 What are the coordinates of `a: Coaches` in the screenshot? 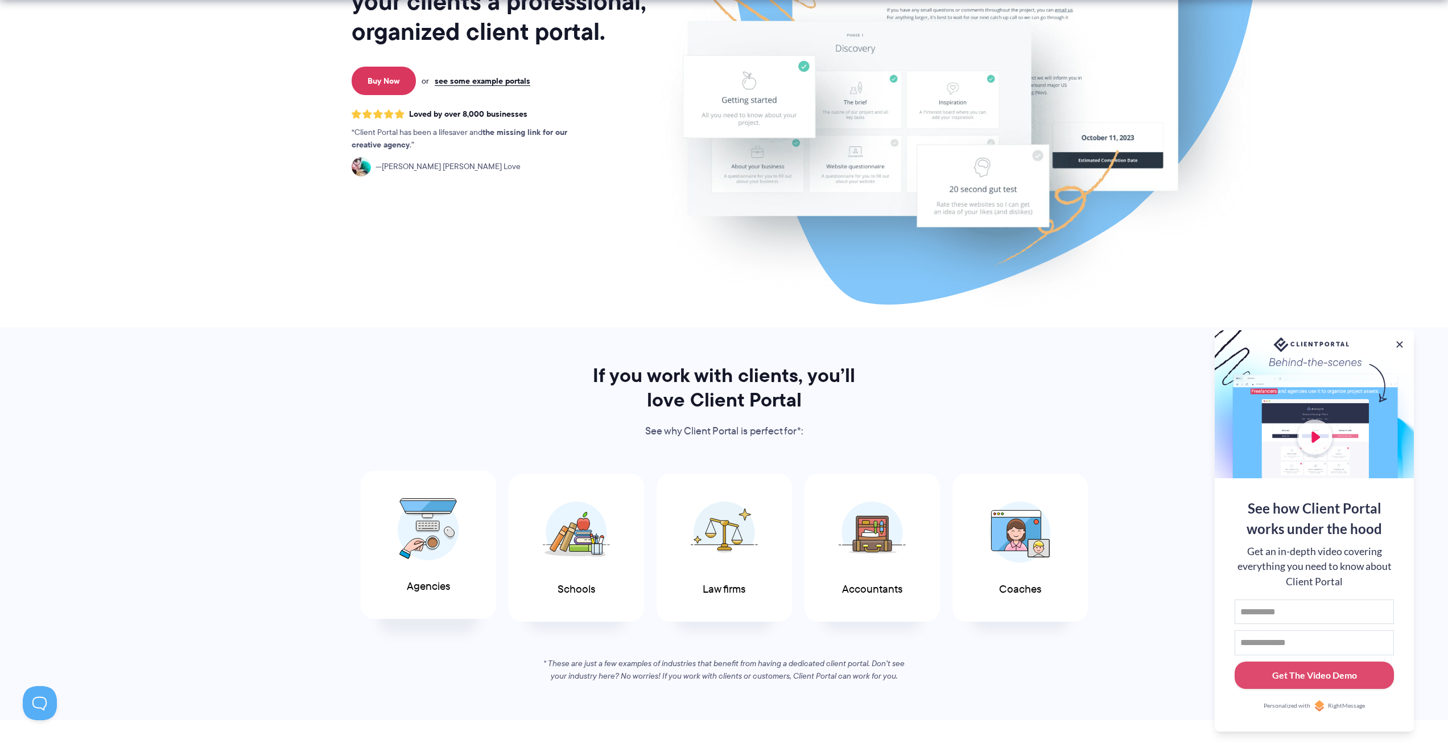 It's located at (1020, 548).